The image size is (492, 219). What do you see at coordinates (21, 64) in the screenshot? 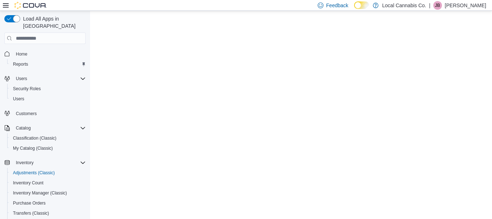
I see `a: Reports` at bounding box center [21, 64].